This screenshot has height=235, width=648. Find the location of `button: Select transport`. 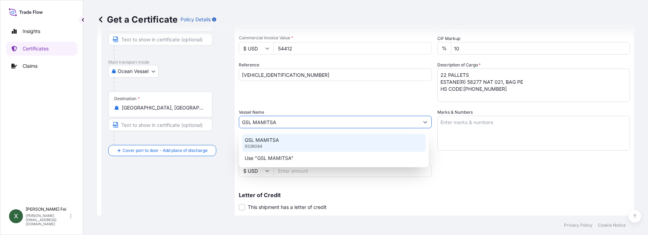

button: Select transport is located at coordinates (133, 71).